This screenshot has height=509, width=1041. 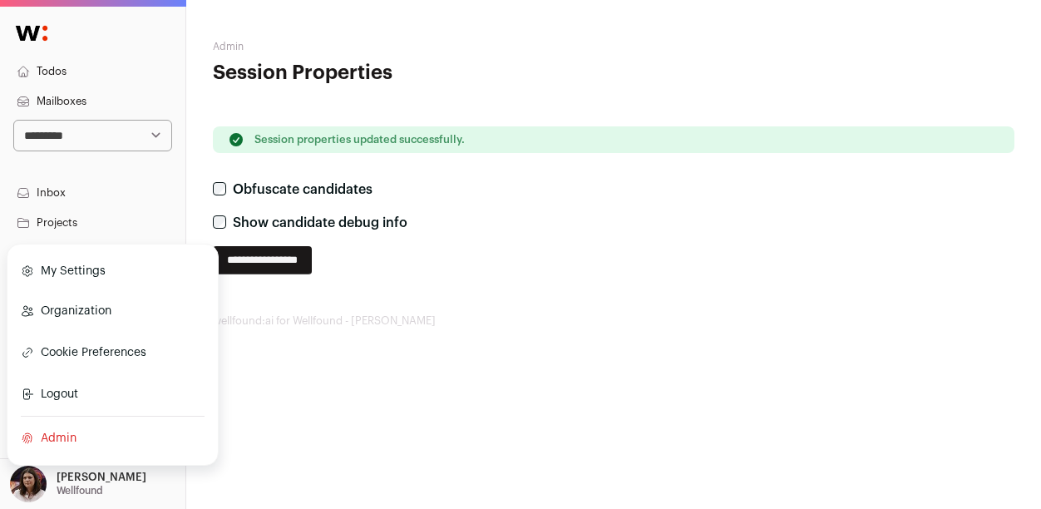 What do you see at coordinates (303, 190) in the screenshot?
I see `label: Obfuscate candidates` at bounding box center [303, 190].